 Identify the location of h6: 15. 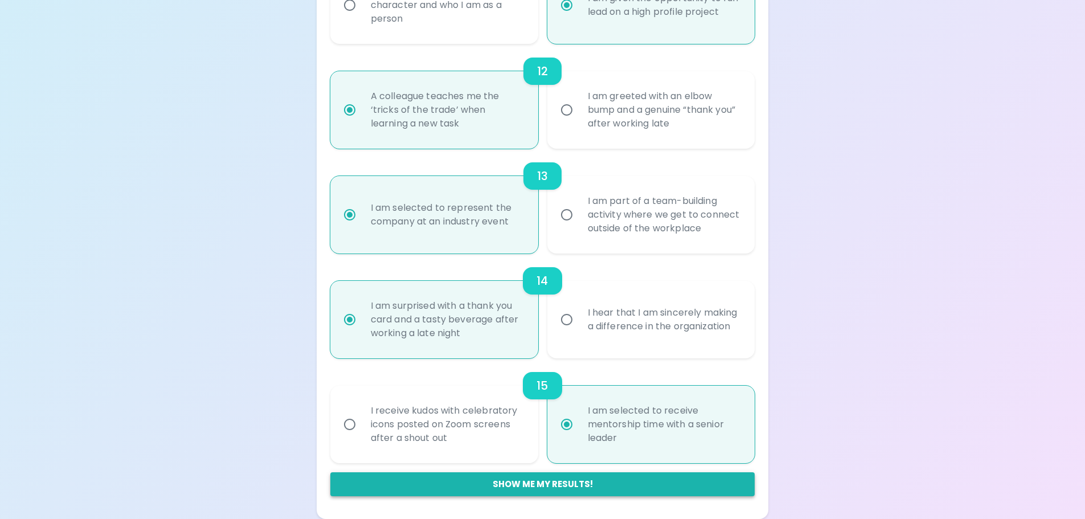
(542, 386).